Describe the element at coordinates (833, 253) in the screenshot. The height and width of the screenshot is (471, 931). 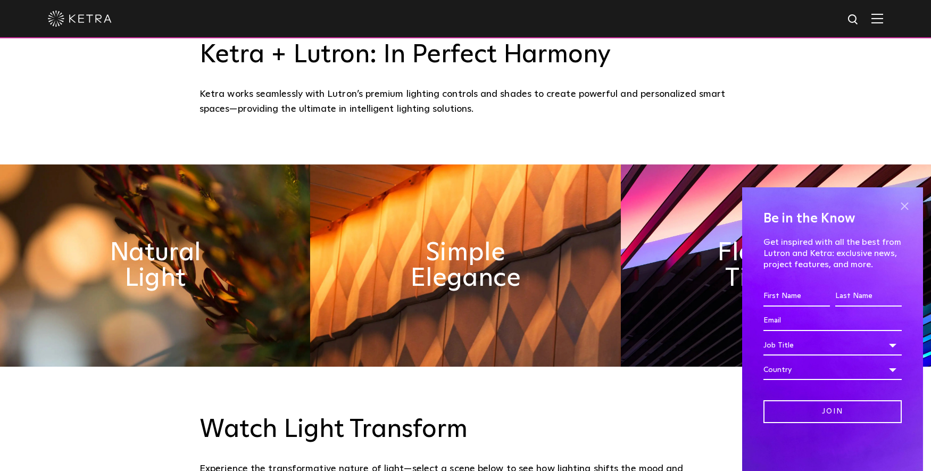
I see `p: Get inspired with all the best from Lutron and Ketra: exclusive news, project features, and more.` at that location.